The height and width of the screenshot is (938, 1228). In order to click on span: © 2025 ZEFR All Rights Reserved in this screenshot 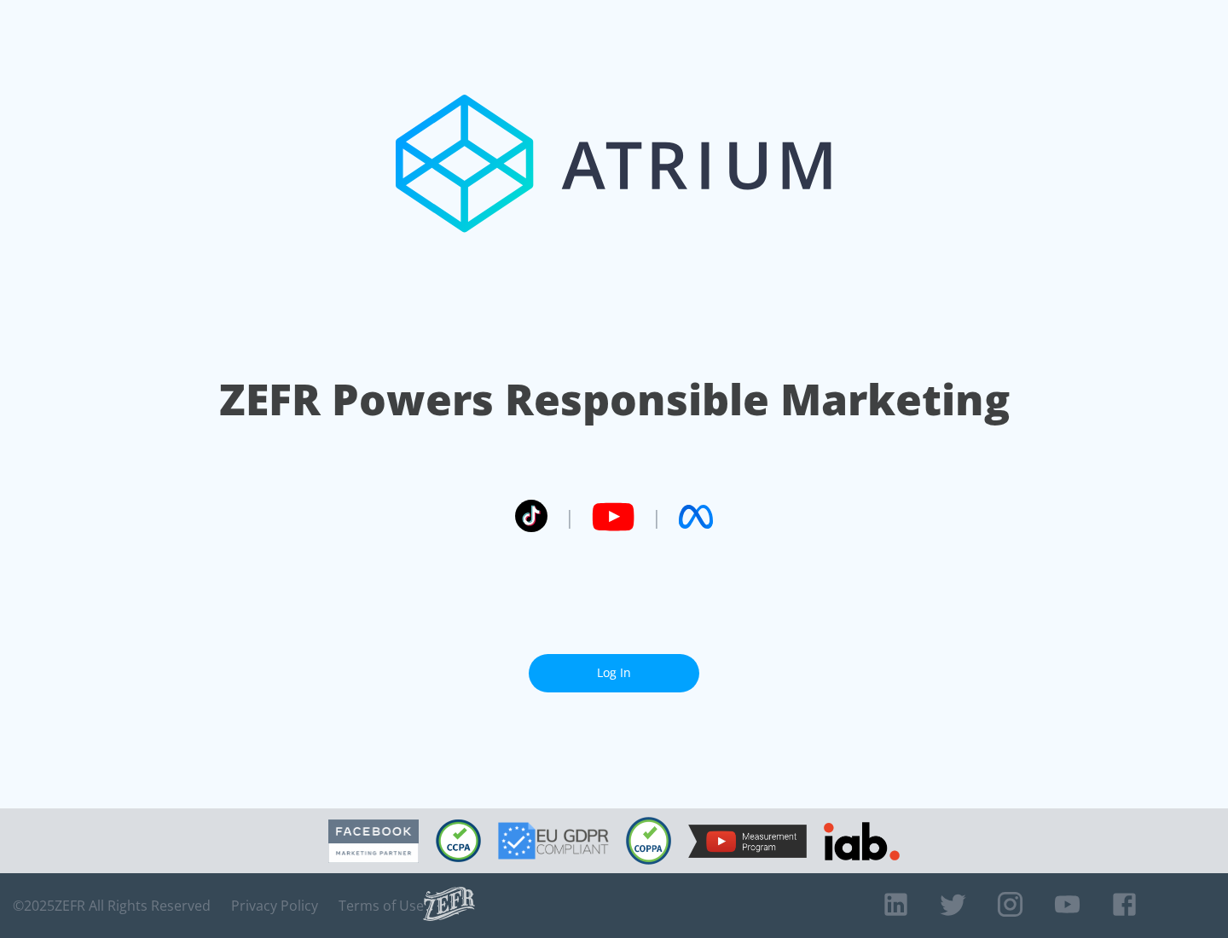, I will do `click(112, 906)`.